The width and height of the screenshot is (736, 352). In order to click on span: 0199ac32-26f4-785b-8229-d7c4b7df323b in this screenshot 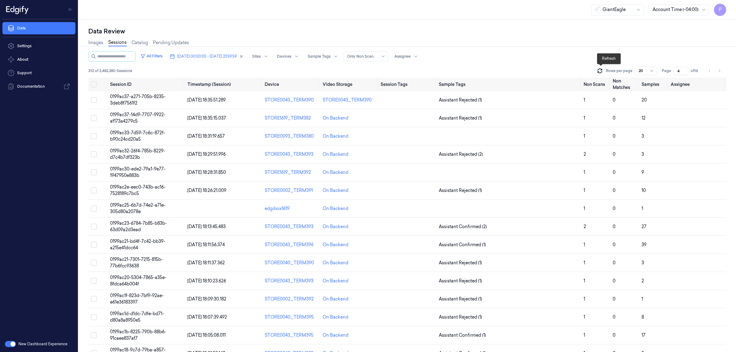, I will do `click(138, 154)`.